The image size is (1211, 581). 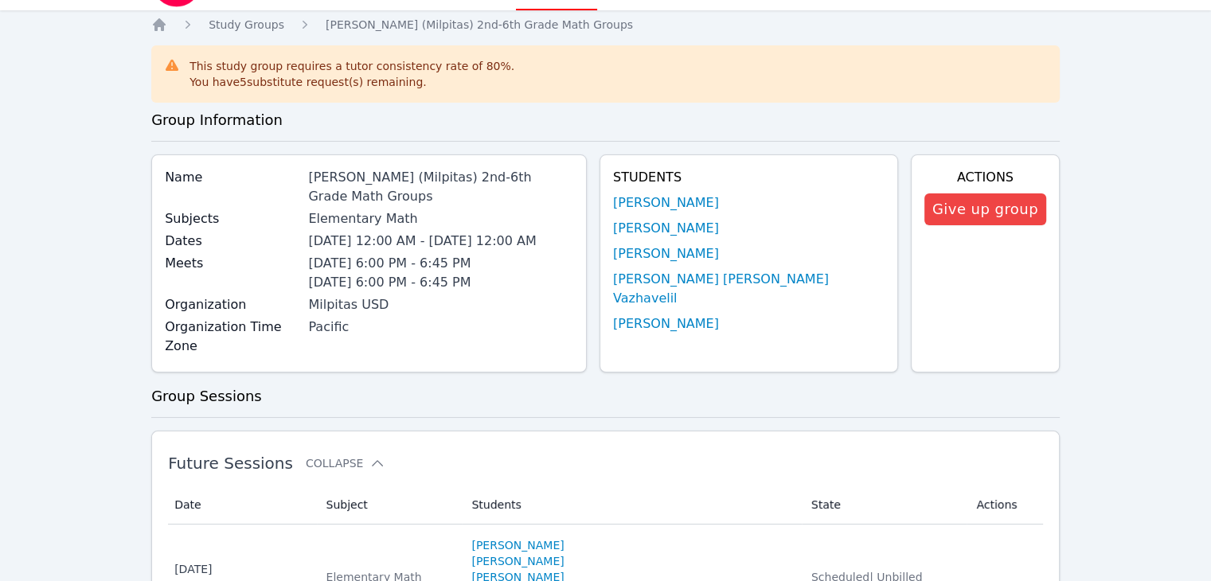 What do you see at coordinates (232, 178) in the screenshot?
I see `label: Name` at bounding box center [232, 178].